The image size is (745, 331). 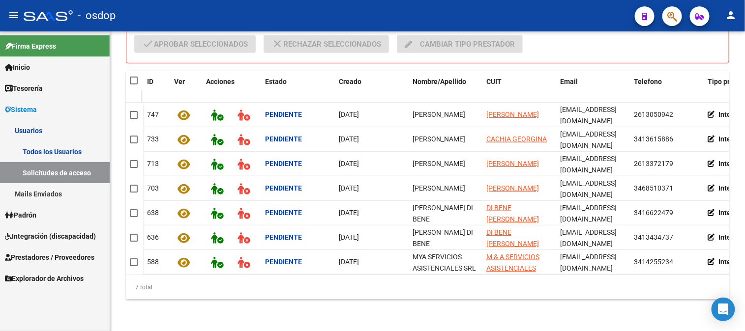 What do you see at coordinates (588, 115) in the screenshot?
I see `span: letigonzaleznavia28@gmail.com` at bounding box center [588, 115].